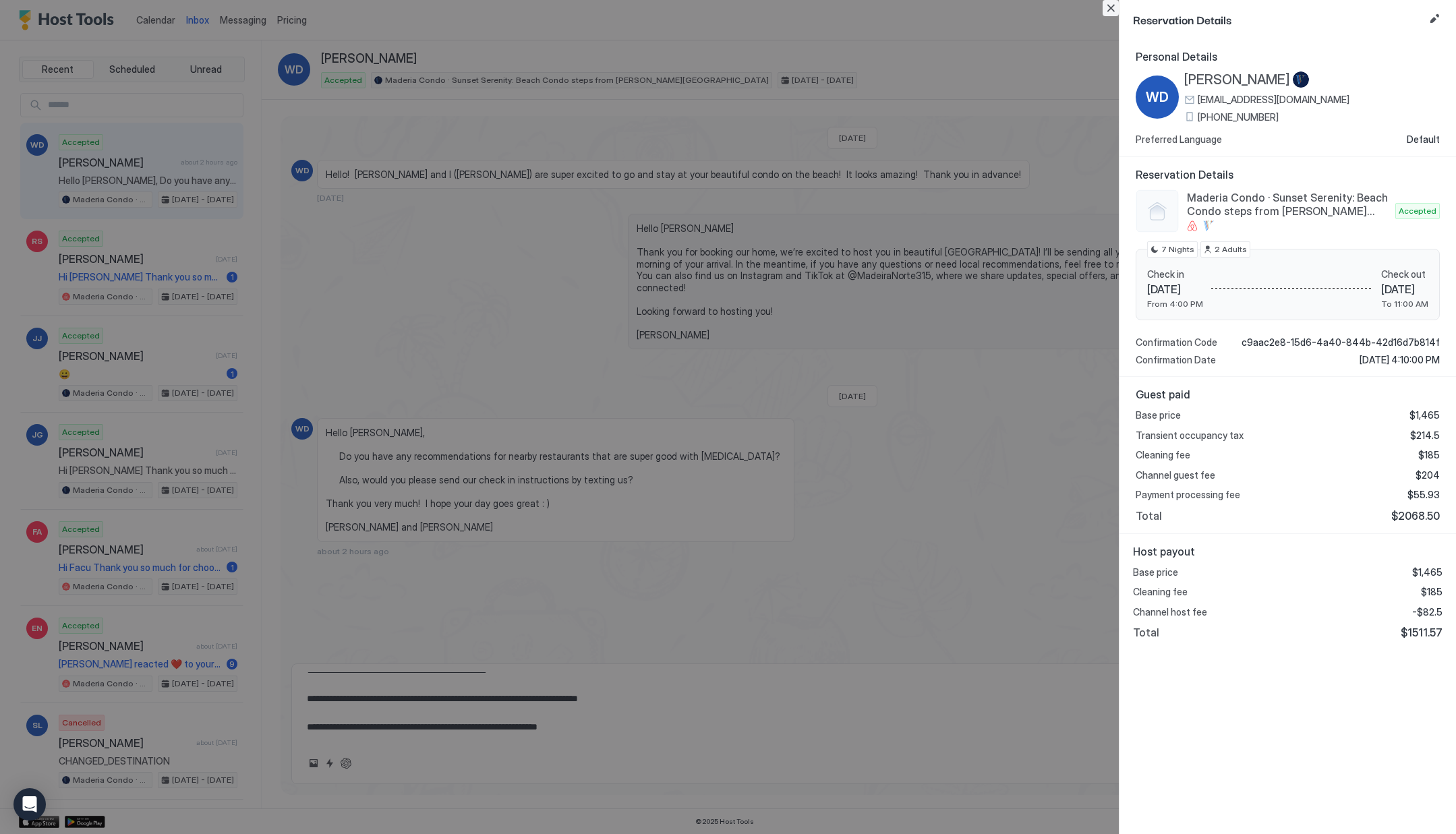  What do you see at coordinates (1421, 632) in the screenshot?
I see `span: $1511.57` at bounding box center [1421, 632].